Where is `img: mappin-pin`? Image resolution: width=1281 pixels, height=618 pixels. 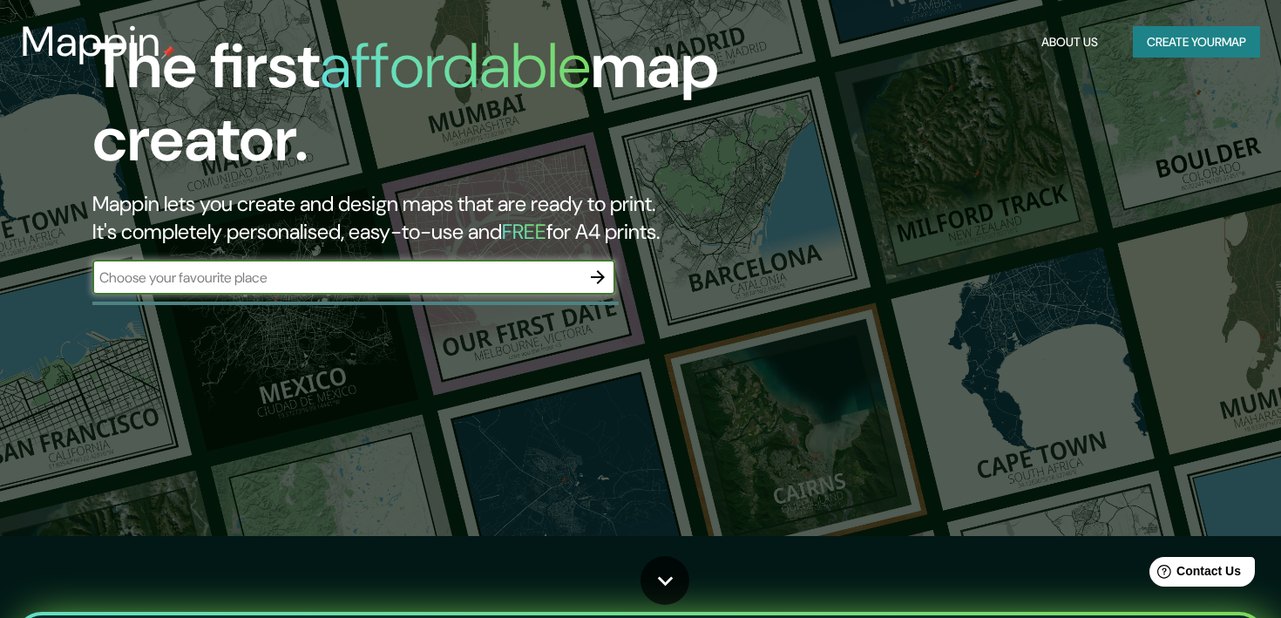 img: mappin-pin is located at coordinates (168, 52).